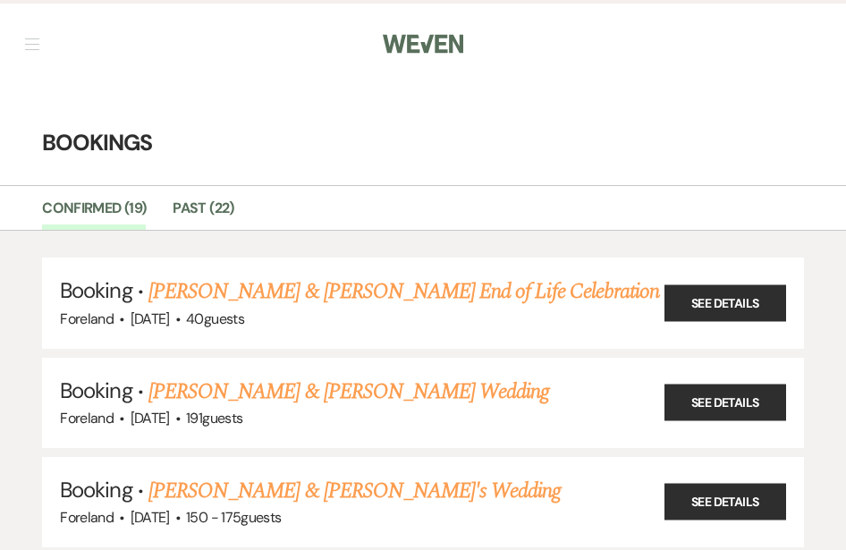 The height and width of the screenshot is (550, 846). Describe the element at coordinates (214, 418) in the screenshot. I see `span: 191 guests` at that location.